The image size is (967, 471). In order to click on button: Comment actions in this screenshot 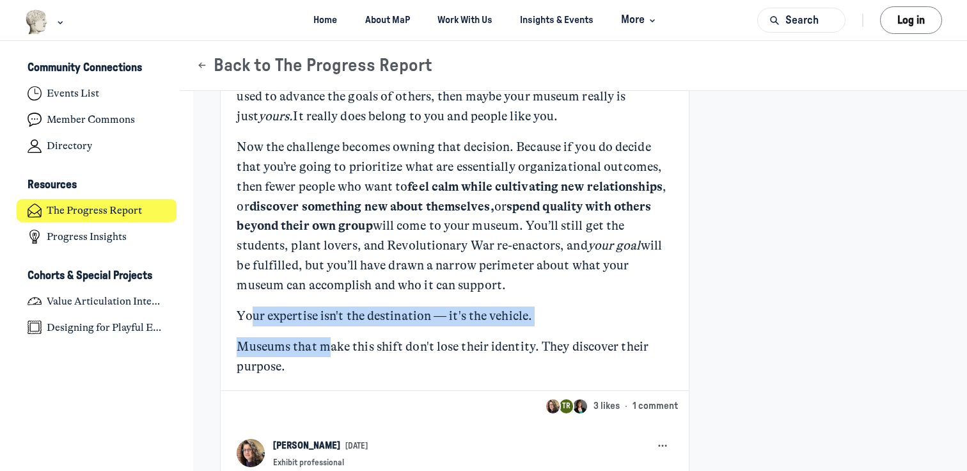, I will do `click(663, 446)`.